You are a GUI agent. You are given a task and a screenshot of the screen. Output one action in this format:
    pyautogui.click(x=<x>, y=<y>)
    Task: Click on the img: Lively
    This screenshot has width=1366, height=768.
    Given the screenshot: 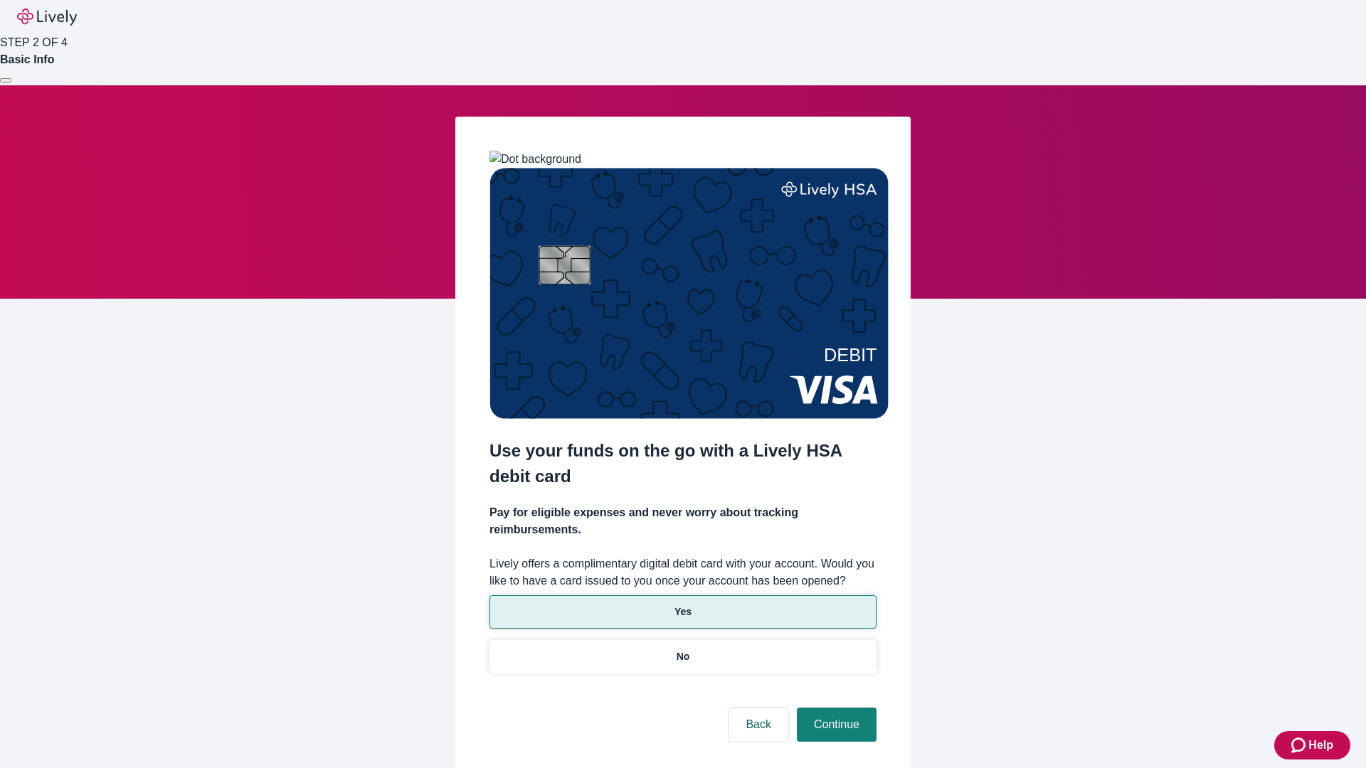 What is the action you would take?
    pyautogui.click(x=47, y=17)
    